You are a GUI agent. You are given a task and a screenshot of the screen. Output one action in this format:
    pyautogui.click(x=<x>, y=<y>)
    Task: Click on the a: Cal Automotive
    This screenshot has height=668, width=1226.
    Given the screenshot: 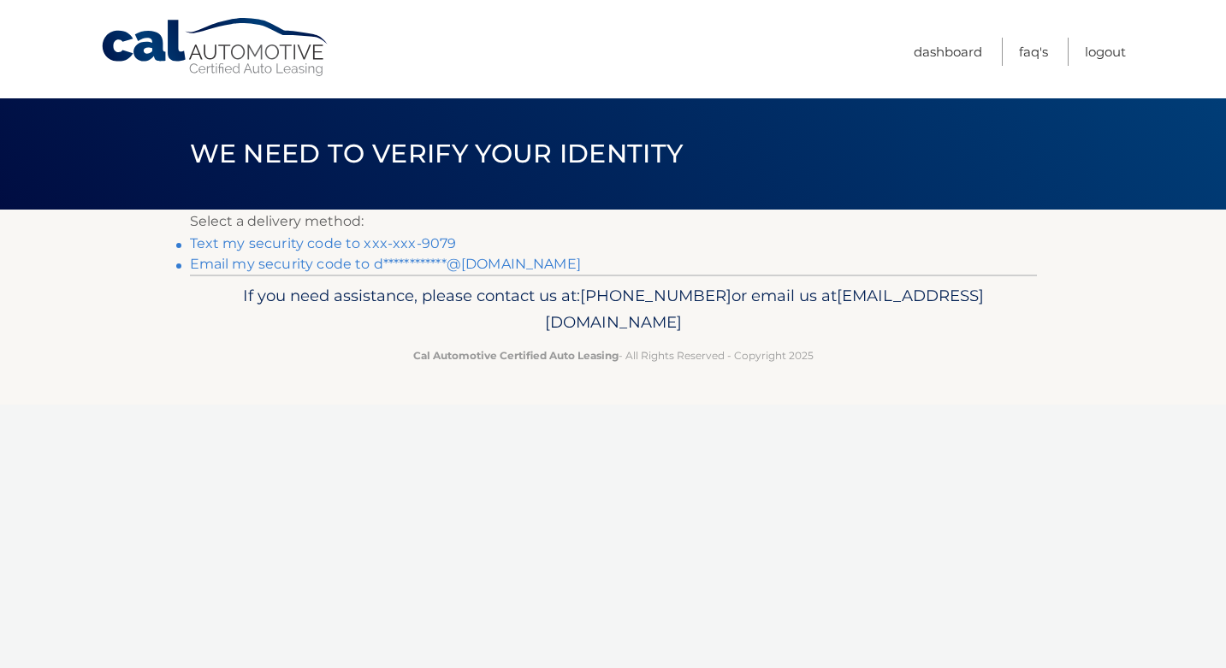 What is the action you would take?
    pyautogui.click(x=216, y=47)
    